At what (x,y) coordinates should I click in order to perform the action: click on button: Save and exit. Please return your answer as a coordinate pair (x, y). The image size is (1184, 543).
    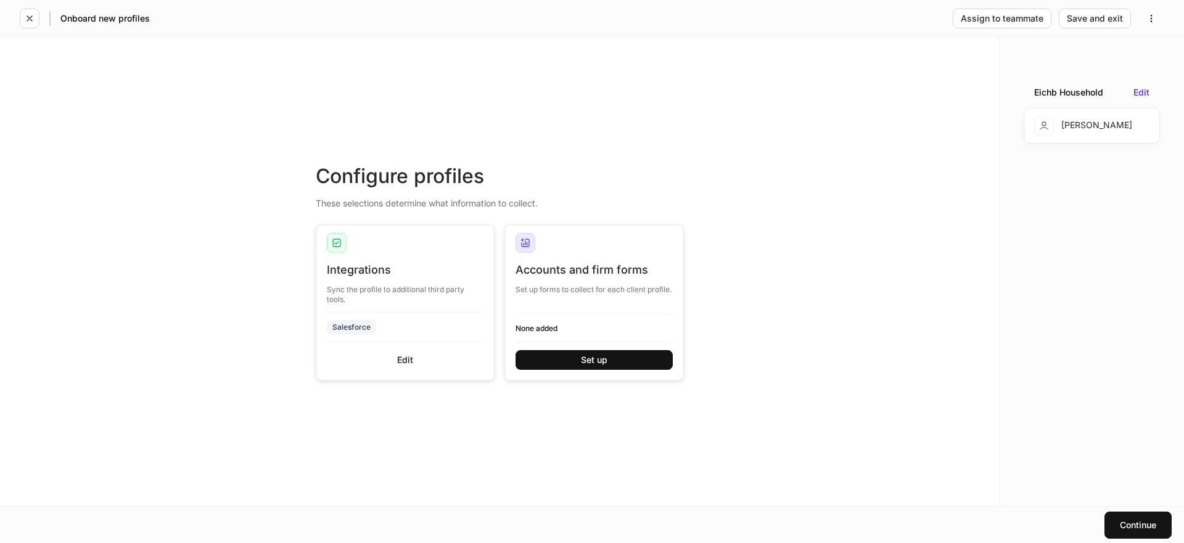
    Looking at the image, I should click on (1095, 18).